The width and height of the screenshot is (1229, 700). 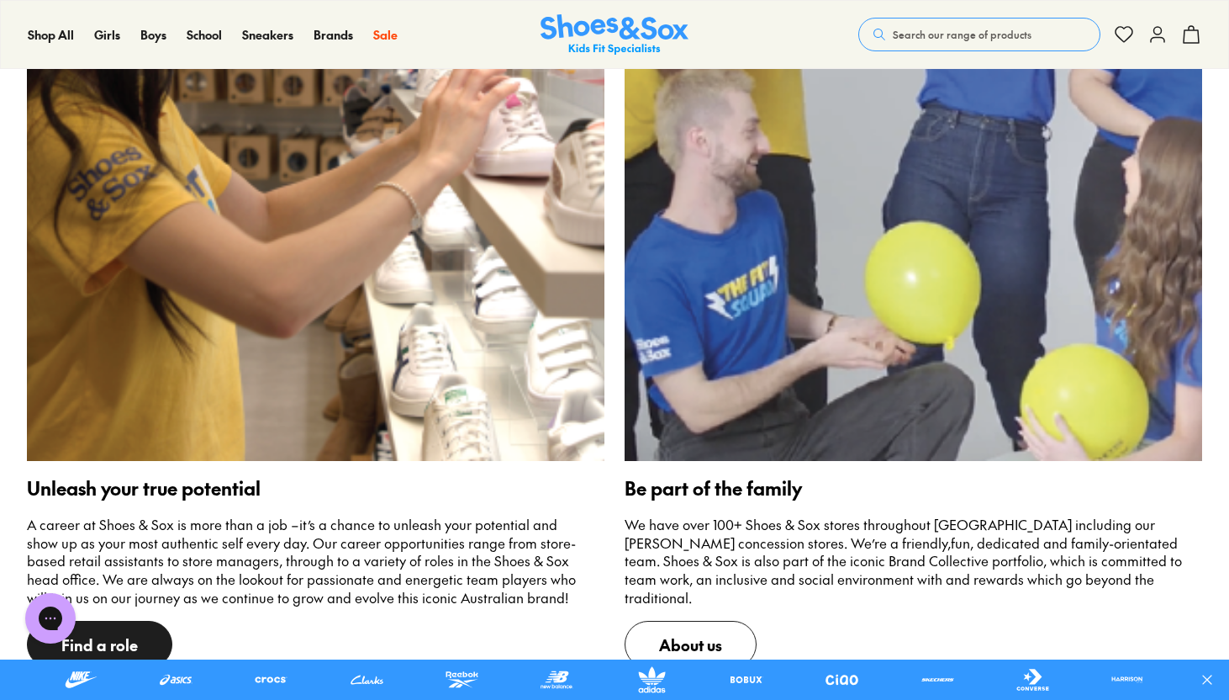 What do you see at coordinates (107, 34) in the screenshot?
I see `a: Girls` at bounding box center [107, 34].